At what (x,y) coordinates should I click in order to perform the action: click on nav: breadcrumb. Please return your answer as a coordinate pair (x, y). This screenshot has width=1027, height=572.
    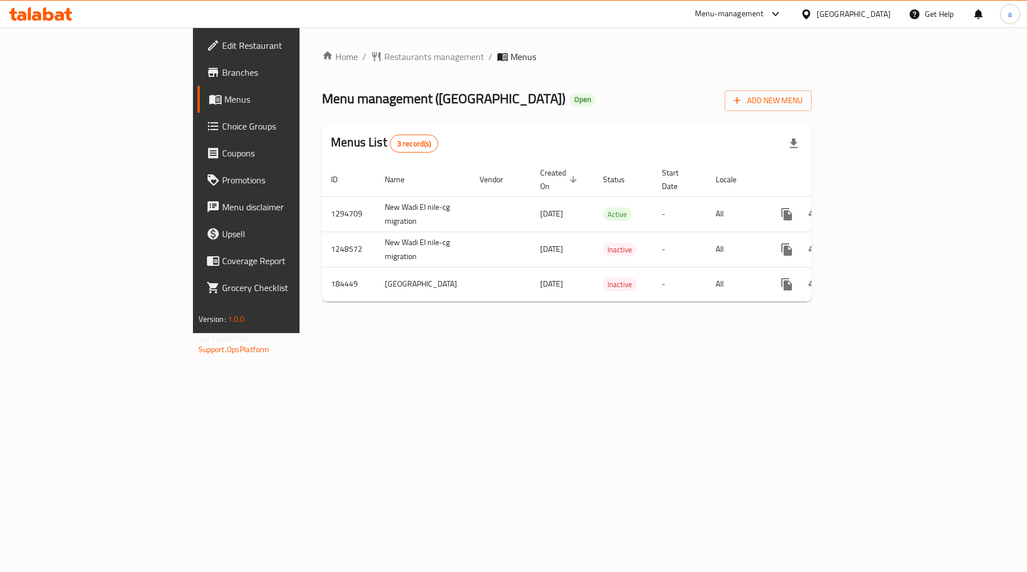
    Looking at the image, I should click on (567, 57).